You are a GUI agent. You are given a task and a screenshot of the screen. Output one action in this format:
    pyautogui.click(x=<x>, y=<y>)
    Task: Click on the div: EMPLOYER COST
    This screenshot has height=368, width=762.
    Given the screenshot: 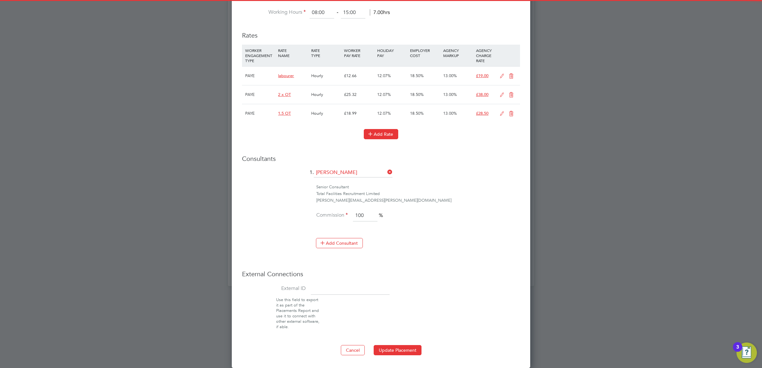 What is the action you would take?
    pyautogui.click(x=424, y=53)
    